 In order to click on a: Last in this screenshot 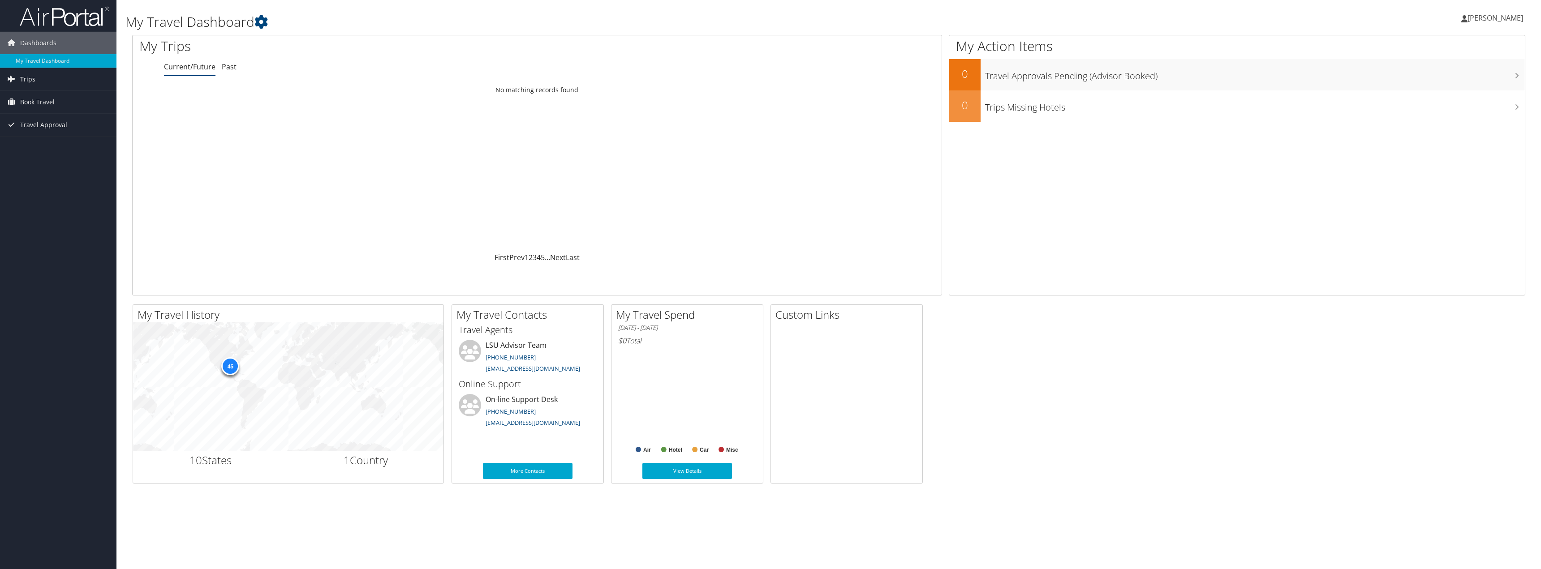, I will do `click(573, 258)`.